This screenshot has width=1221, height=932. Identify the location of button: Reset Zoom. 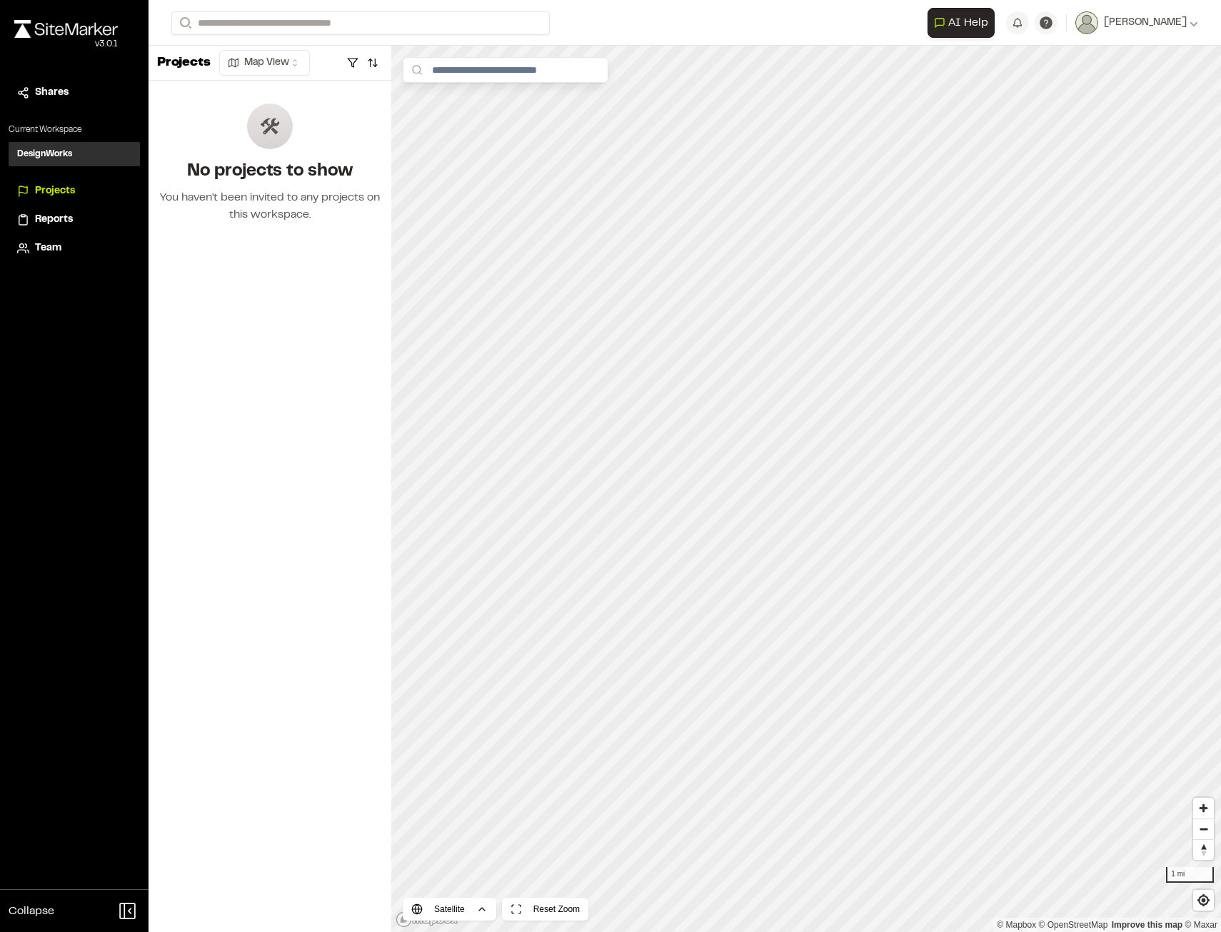
(545, 910).